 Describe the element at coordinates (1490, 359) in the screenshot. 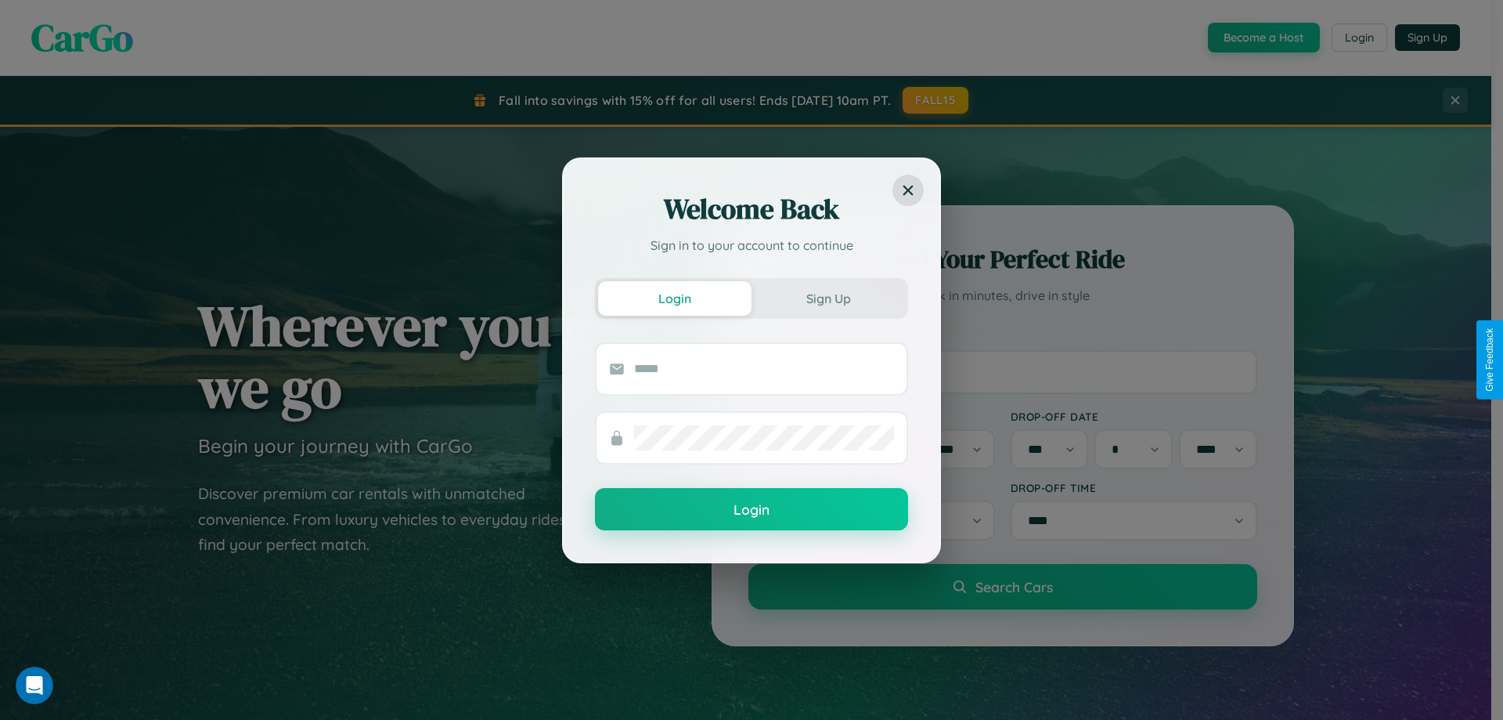

I see `div: Give Feedback` at that location.